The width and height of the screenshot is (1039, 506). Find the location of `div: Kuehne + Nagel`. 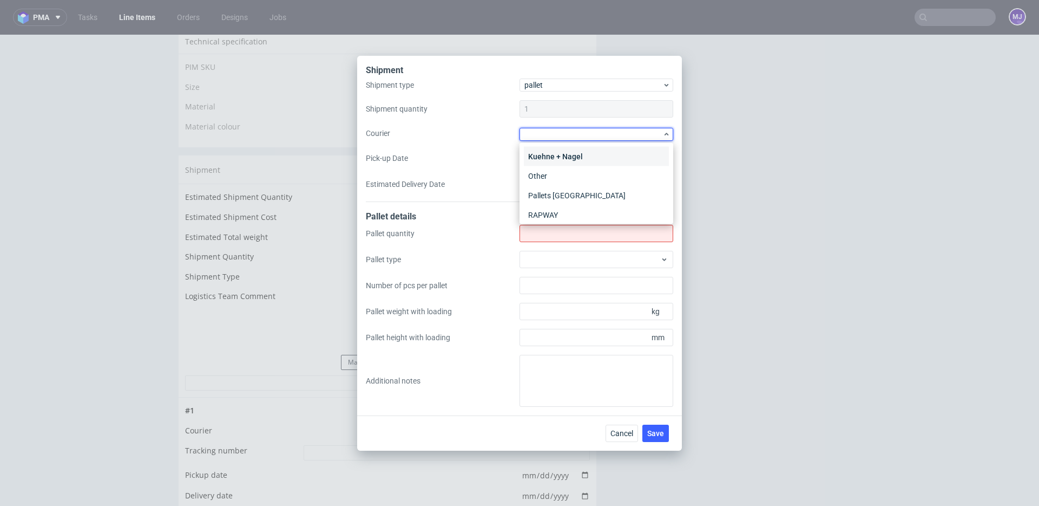

div: Kuehne + Nagel is located at coordinates (597, 156).